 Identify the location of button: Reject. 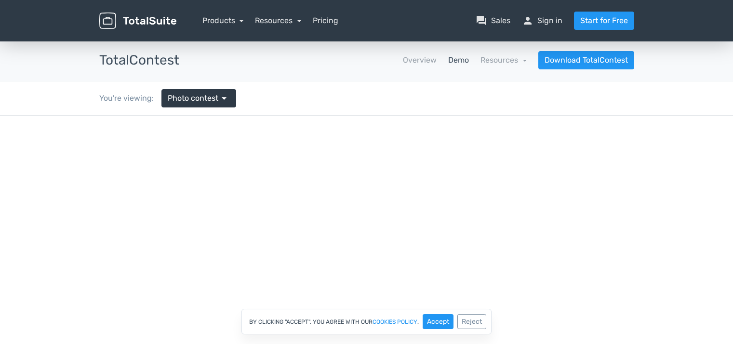
(472, 322).